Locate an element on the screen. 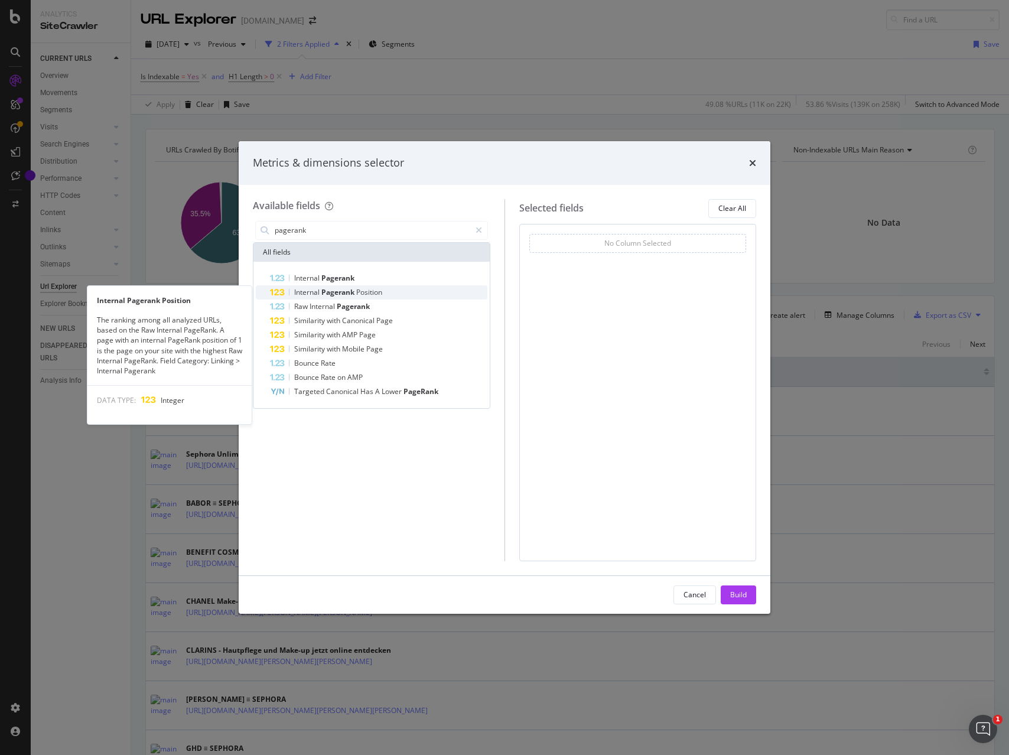 The height and width of the screenshot is (755, 1009). span: Lower is located at coordinates (392, 391).